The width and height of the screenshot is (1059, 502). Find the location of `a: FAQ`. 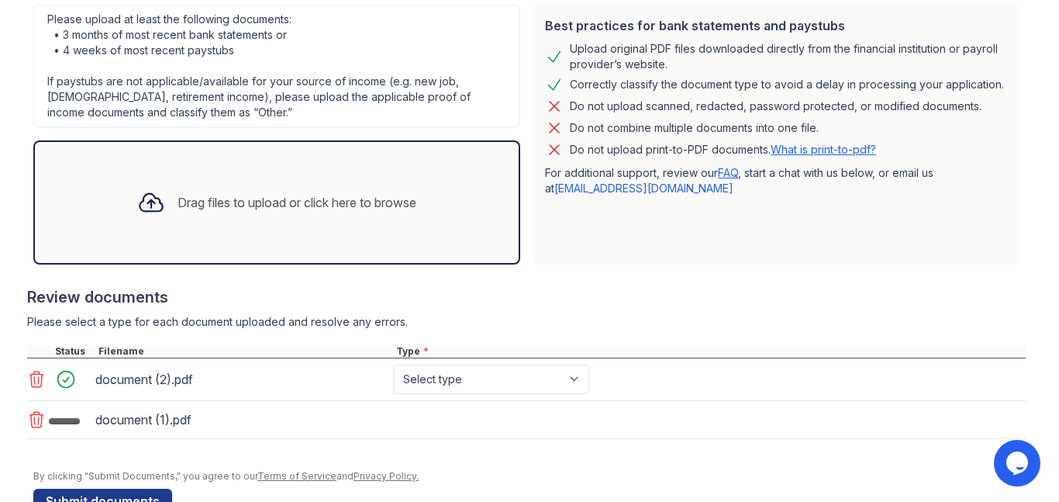

a: FAQ is located at coordinates (728, 172).